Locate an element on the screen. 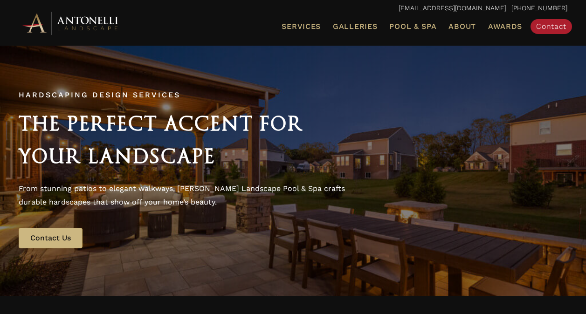 This screenshot has height=314, width=586. span: Galleries is located at coordinates (355, 26).